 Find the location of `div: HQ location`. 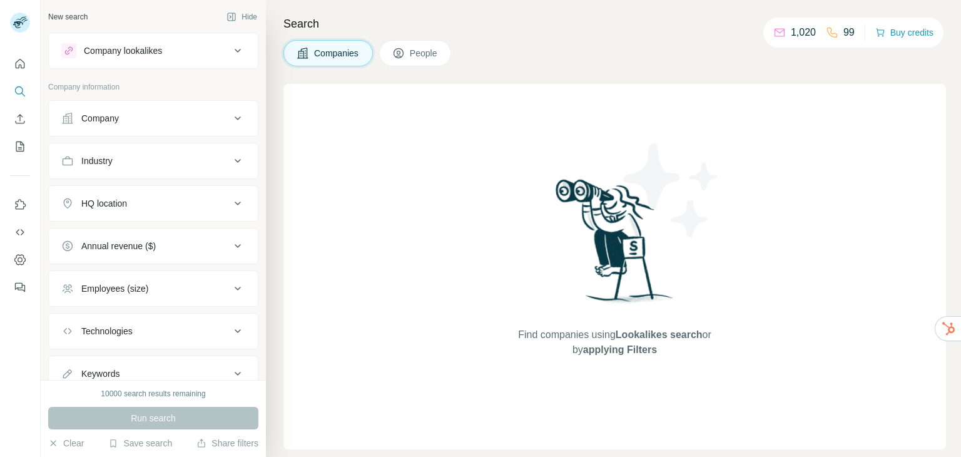

div: HQ location is located at coordinates (104, 203).